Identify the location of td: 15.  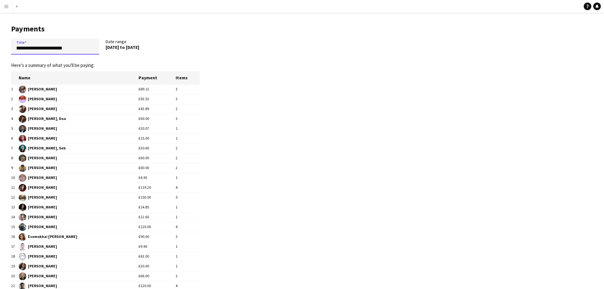
(15, 227).